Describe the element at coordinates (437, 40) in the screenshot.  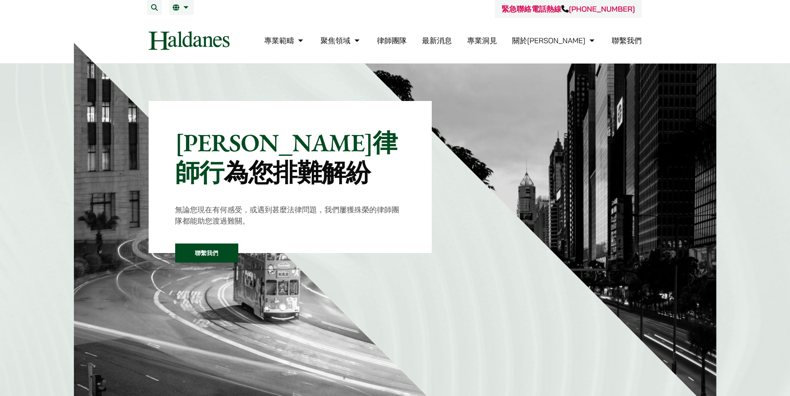
I see `a: 最新消息` at that location.